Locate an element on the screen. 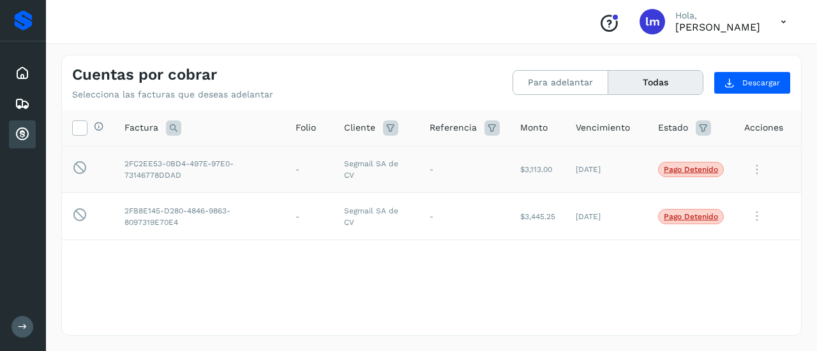 The image size is (817, 351). td: 2FC2EE53-0BD4-497E-97E0-73146778DDAD is located at coordinates (200, 170).